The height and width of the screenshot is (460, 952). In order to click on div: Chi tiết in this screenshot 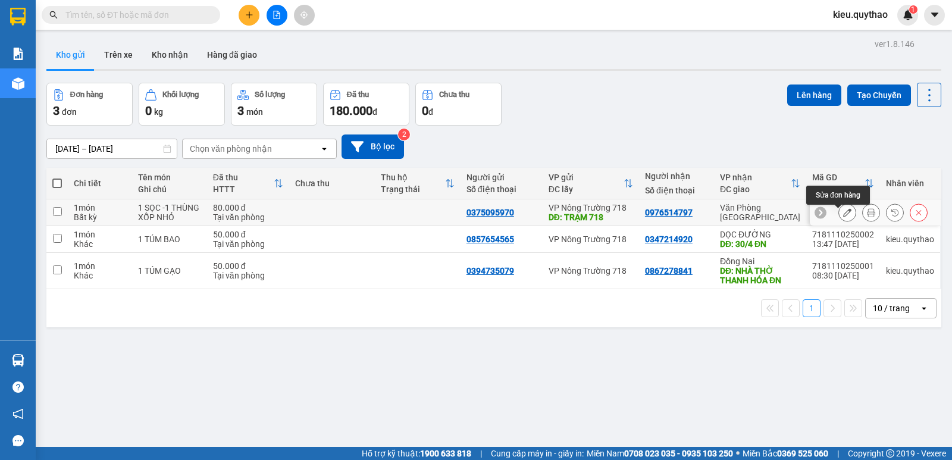, I will do `click(100, 183)`.